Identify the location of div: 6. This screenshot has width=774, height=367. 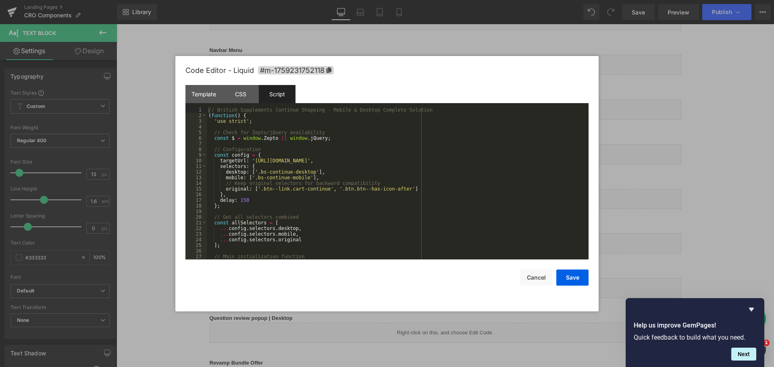
(196, 138).